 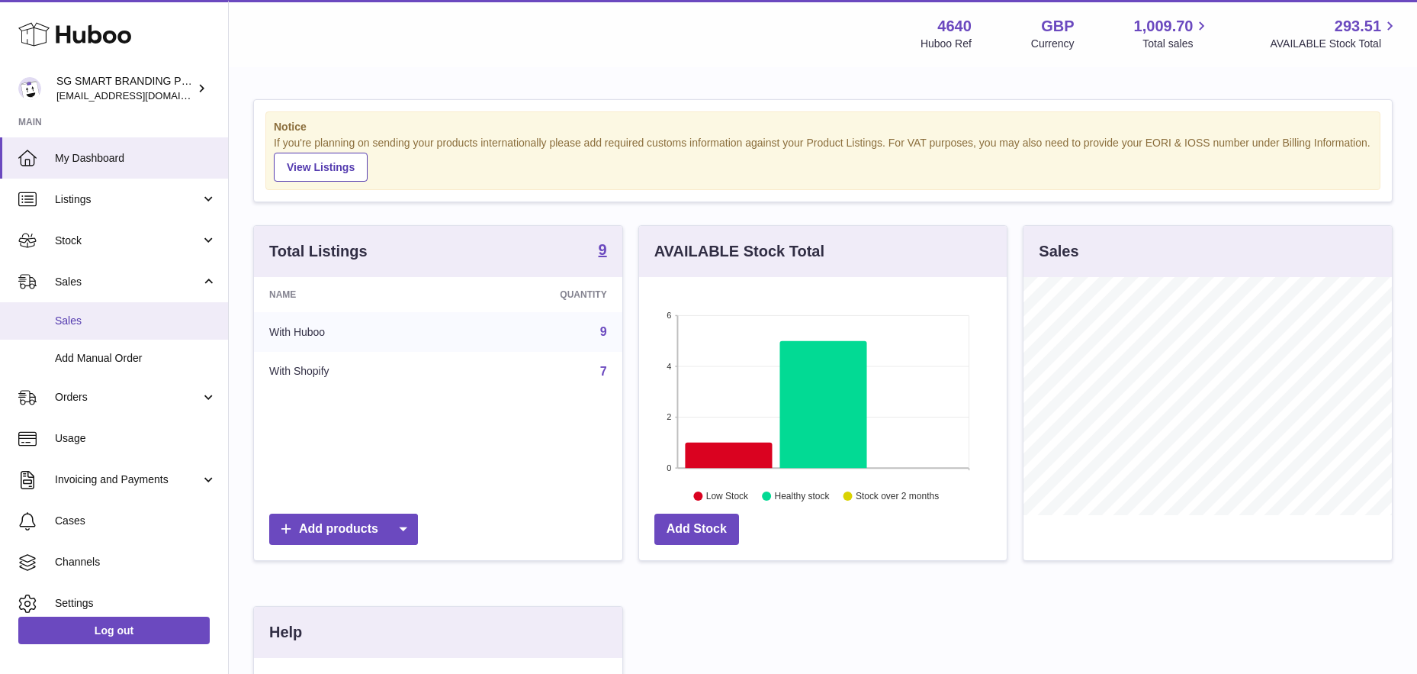 What do you see at coordinates (1059, 251) in the screenshot?
I see `h3: Sales` at bounding box center [1059, 251].